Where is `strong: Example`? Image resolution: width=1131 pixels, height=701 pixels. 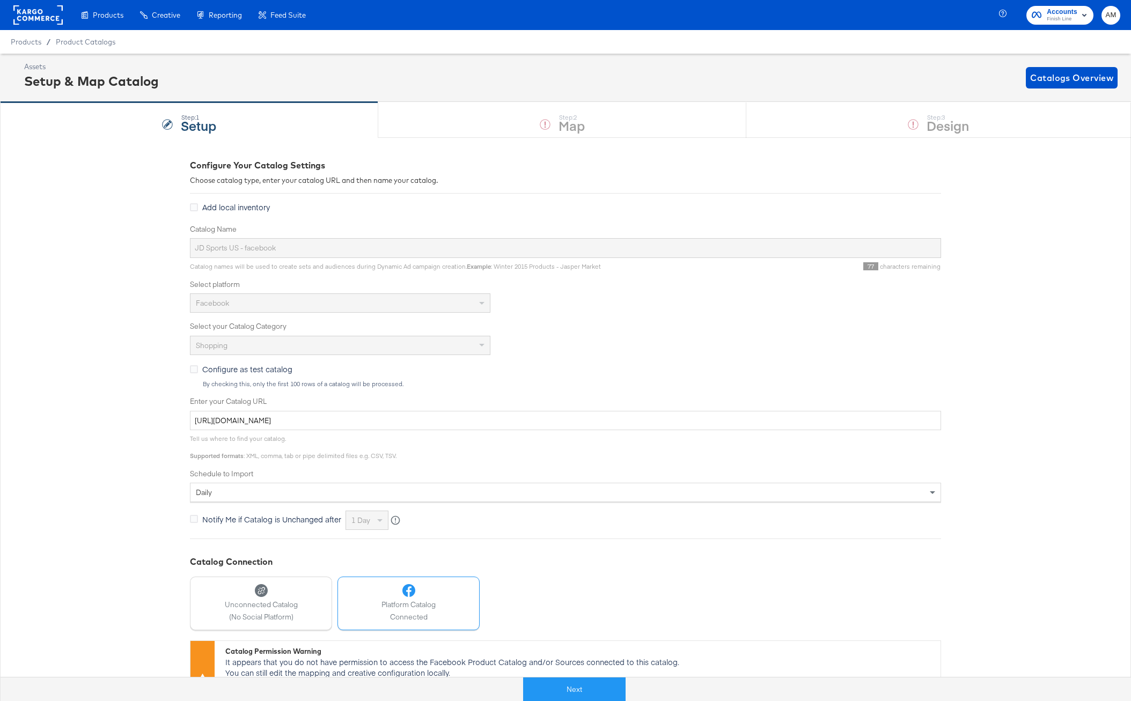 strong: Example is located at coordinates (479, 266).